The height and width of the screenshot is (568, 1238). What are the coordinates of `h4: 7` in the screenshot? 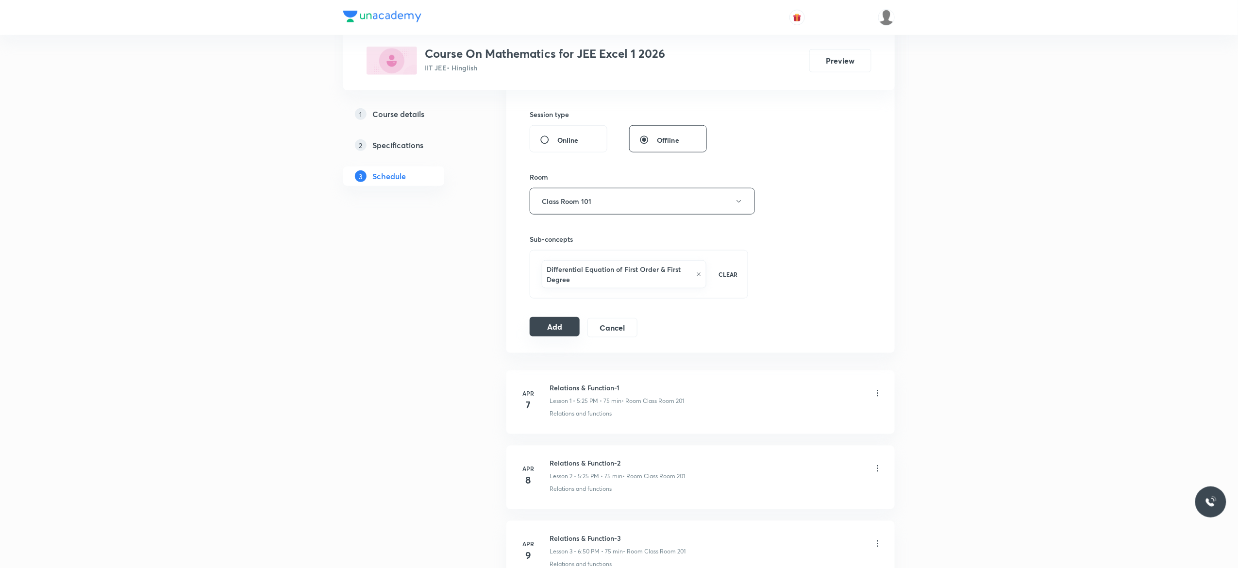 It's located at (528, 405).